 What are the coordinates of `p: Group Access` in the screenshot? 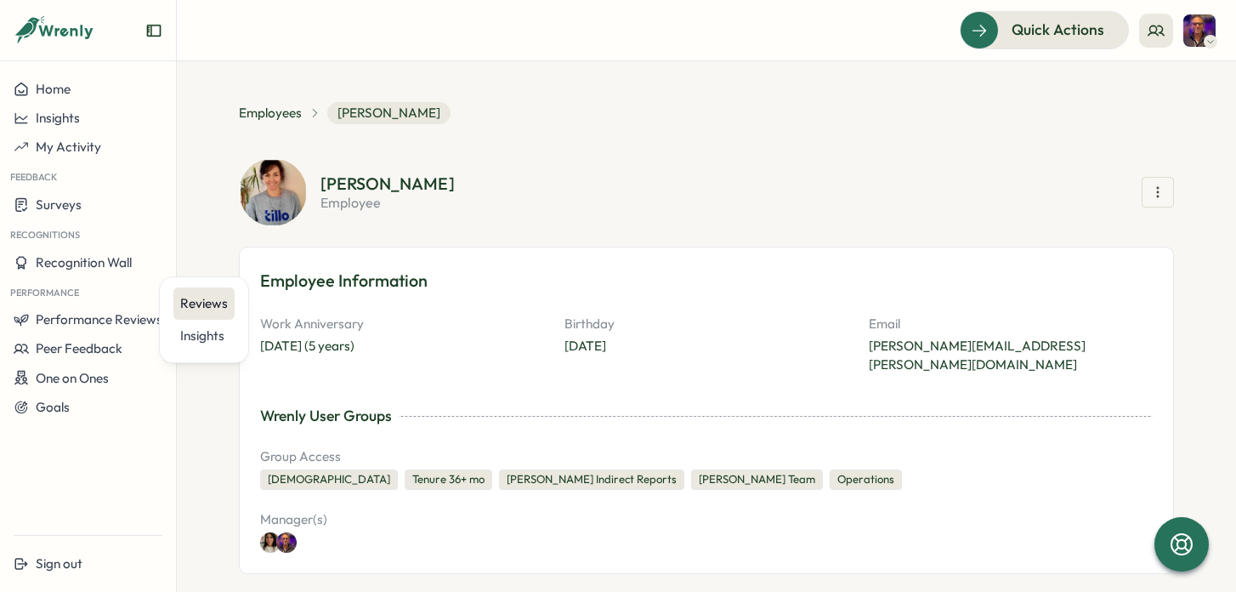 It's located at (706, 456).